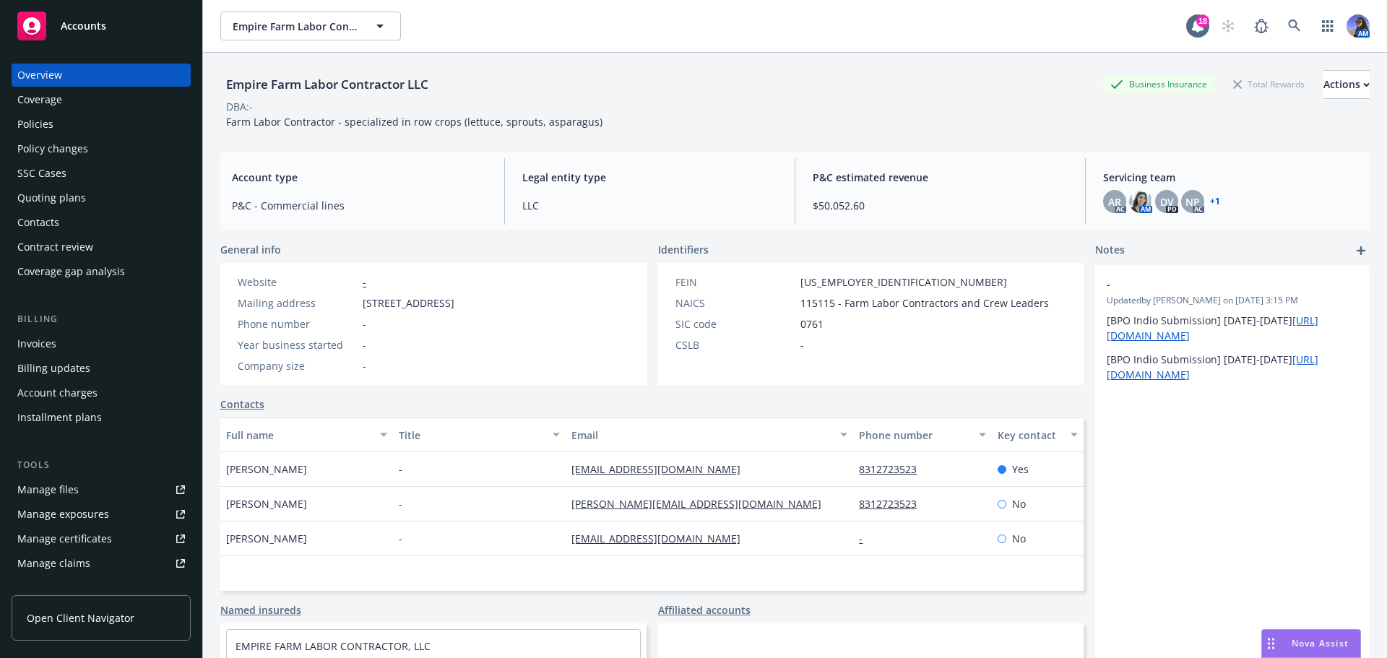 The width and height of the screenshot is (1387, 658). Describe the element at coordinates (925, 303) in the screenshot. I see `span: 115115 - Farm Labor Contractors and Crew Leaders` at that location.